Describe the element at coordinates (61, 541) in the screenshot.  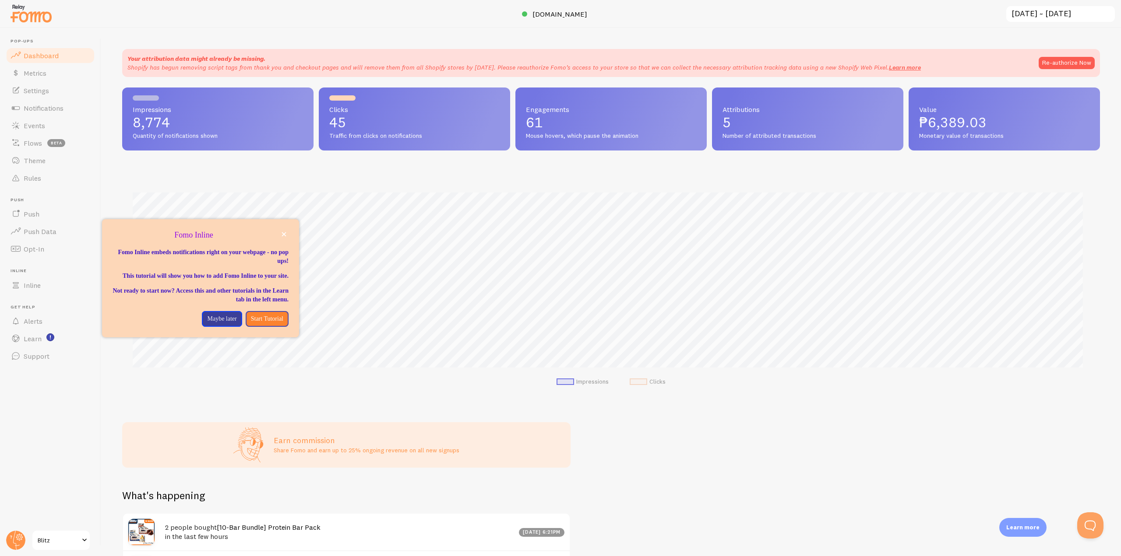
I see `a: Blitz` at that location.